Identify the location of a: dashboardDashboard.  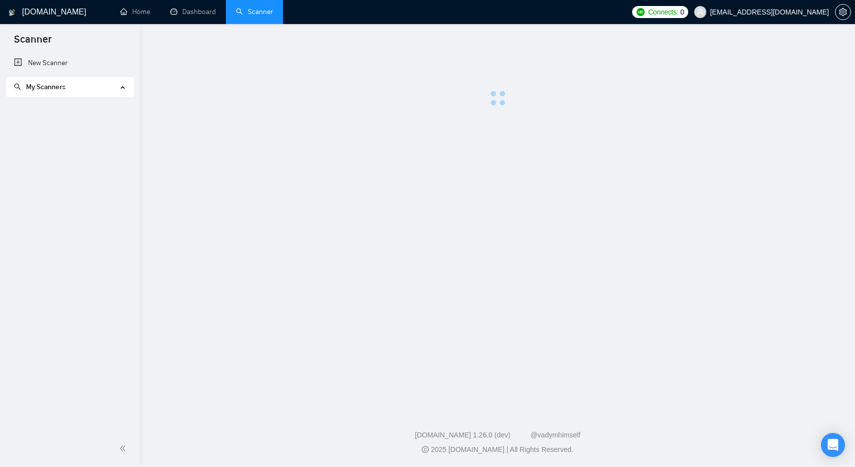
(193, 12).